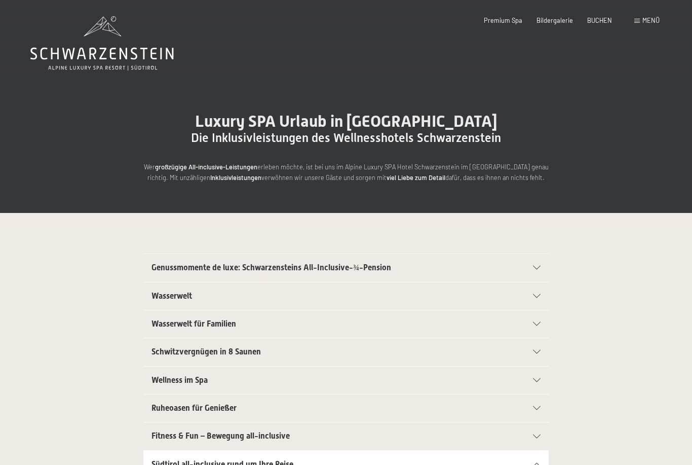  I want to click on span: Schwitzvergnügen in 8 Saunen, so click(206, 351).